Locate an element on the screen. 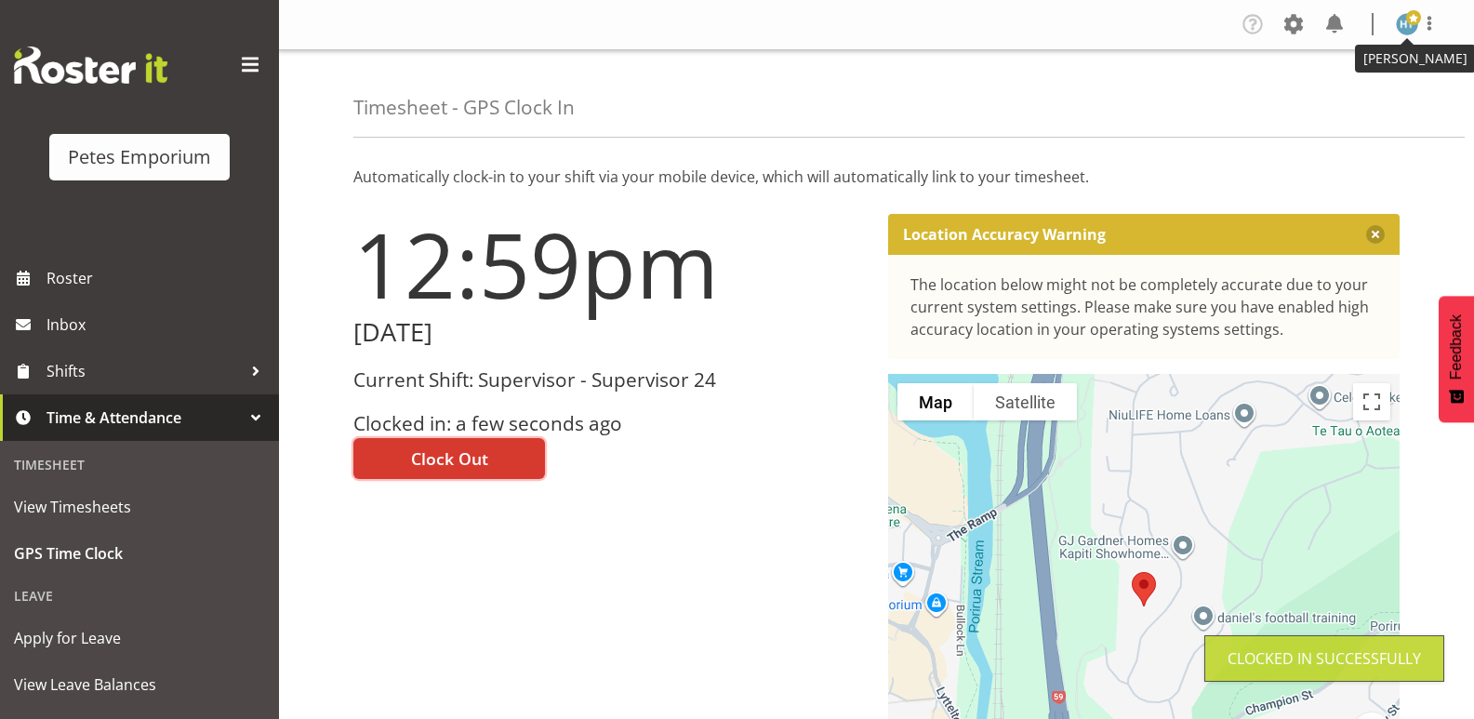 The image size is (1474, 719). div: The location below might not be completely accurate due to your current system settings. Please m... is located at coordinates (1144, 307).